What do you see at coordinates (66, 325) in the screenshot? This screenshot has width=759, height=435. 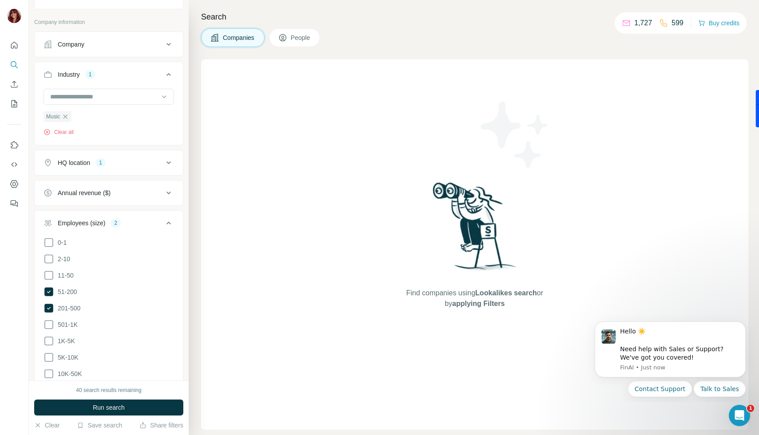 I see `span: 501-1K` at bounding box center [66, 325].